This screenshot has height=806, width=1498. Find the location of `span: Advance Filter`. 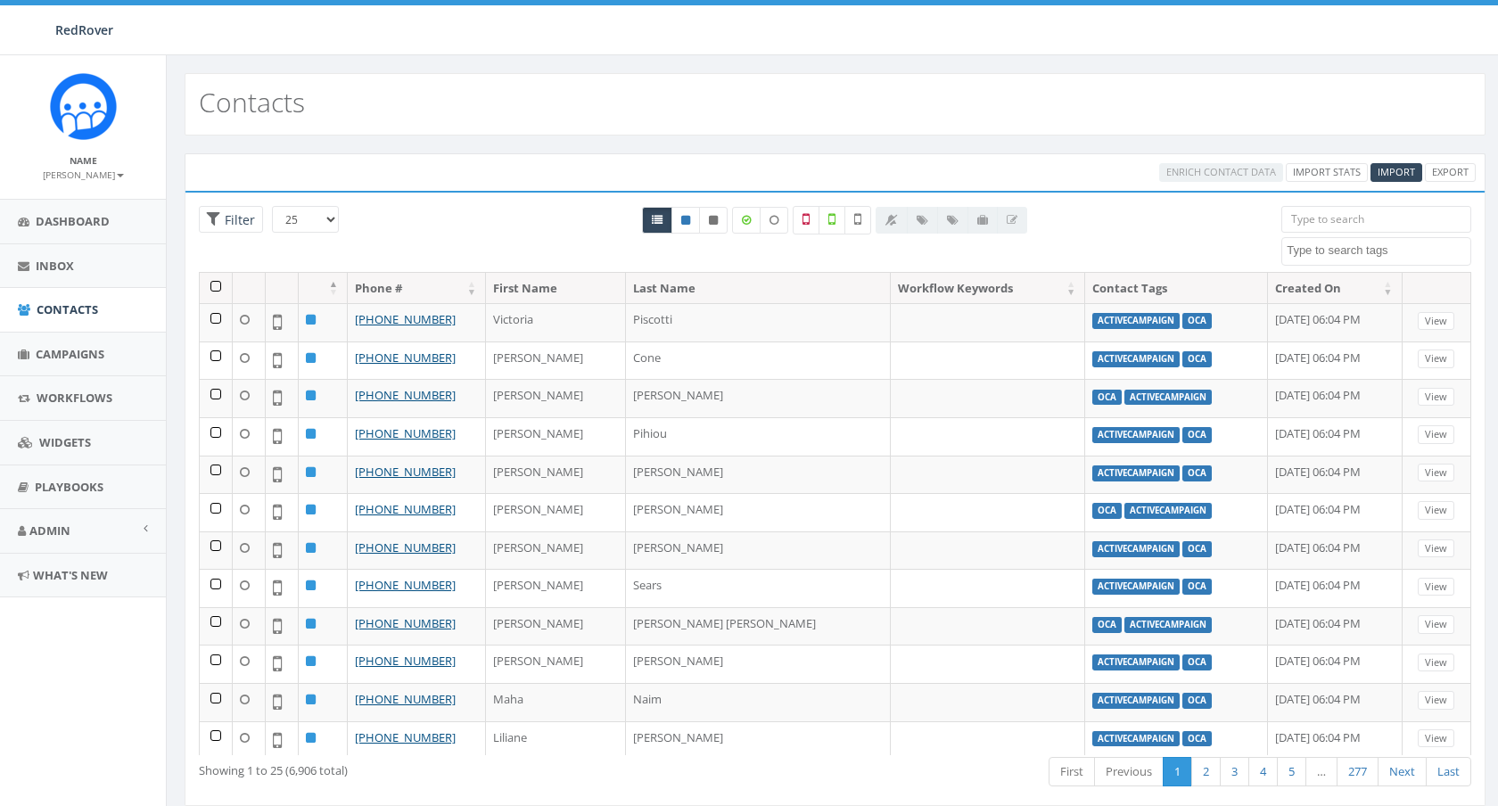

span: Advance Filter is located at coordinates (231, 219).